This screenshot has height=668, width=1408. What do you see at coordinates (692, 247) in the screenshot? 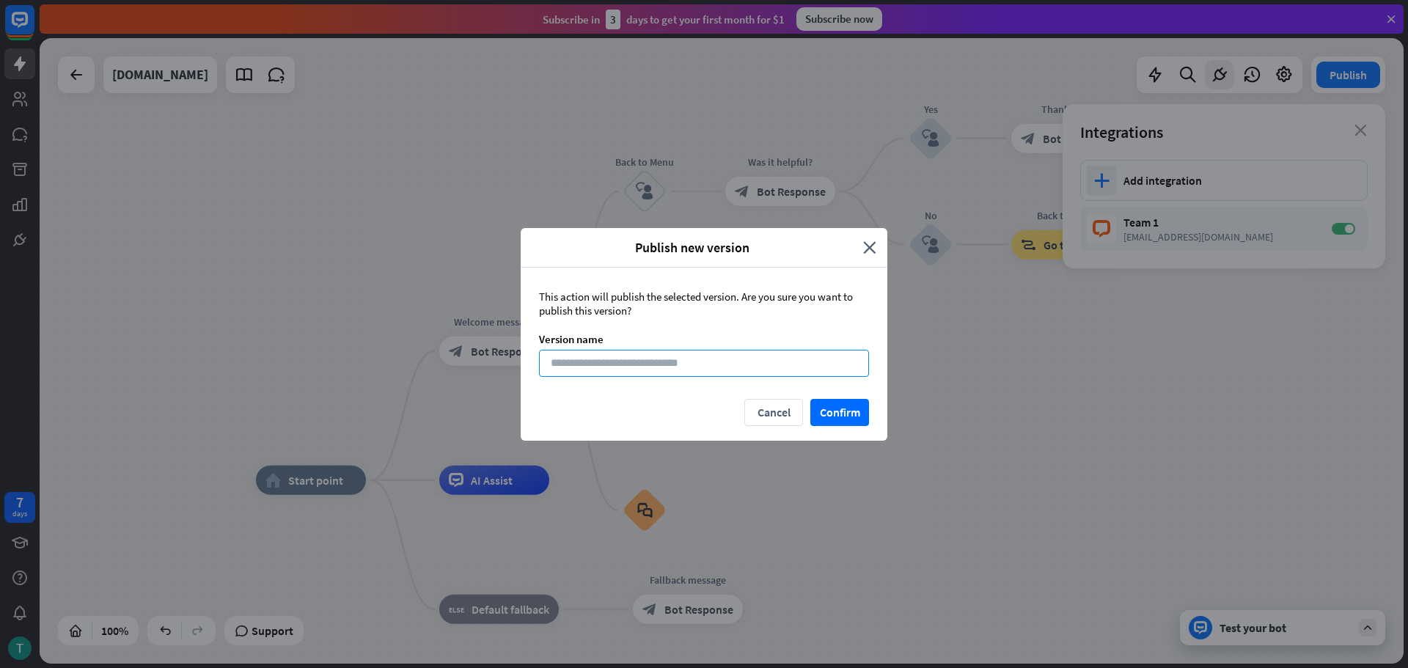
I see `span: Publish new version` at bounding box center [692, 247].